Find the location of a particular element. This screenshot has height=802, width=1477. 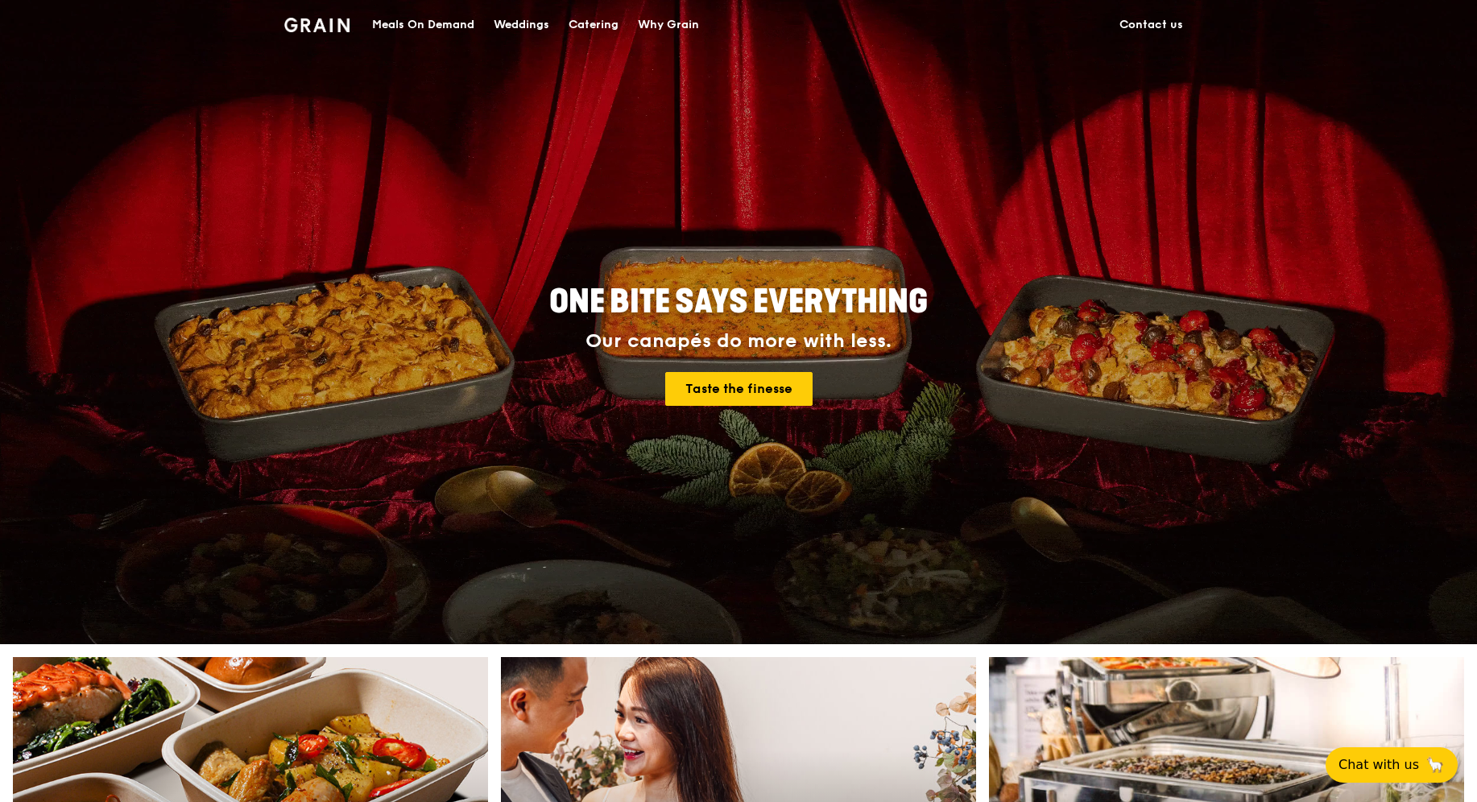

a: Catering is located at coordinates (594, 25).